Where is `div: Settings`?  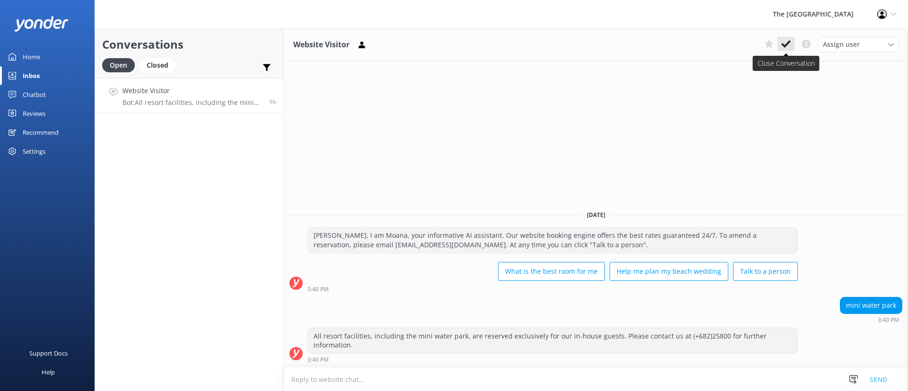
div: Settings is located at coordinates (34, 151).